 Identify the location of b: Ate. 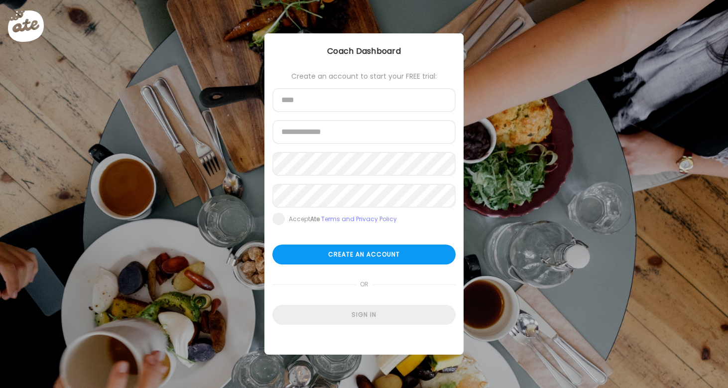
(315, 219).